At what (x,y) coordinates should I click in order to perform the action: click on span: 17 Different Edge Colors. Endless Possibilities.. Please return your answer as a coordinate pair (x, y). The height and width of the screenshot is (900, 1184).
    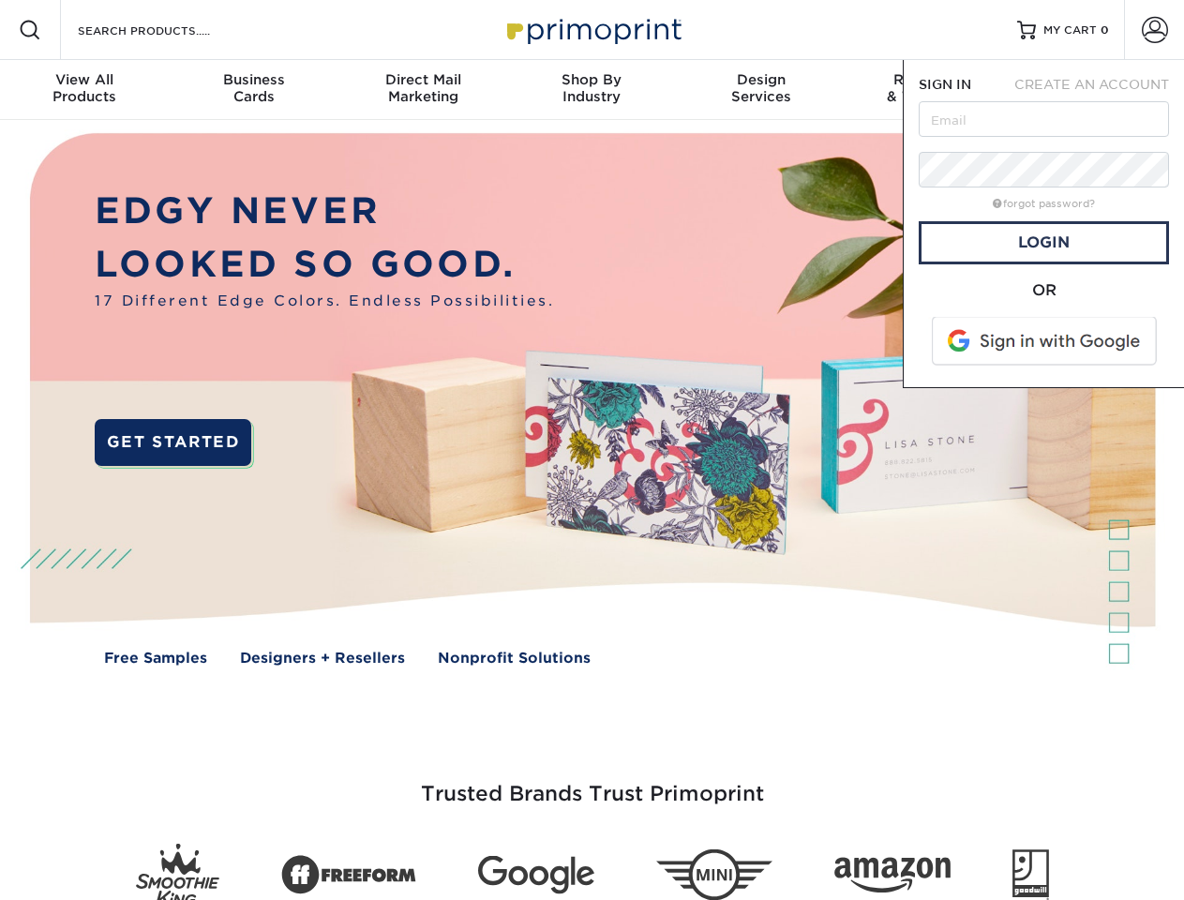
    Looking at the image, I should click on (324, 301).